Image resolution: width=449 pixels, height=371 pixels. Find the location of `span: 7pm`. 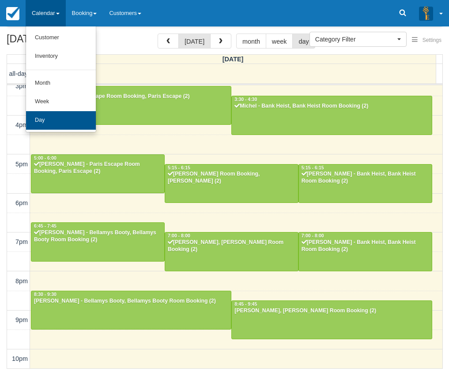

span: 7pm is located at coordinates (22, 242).